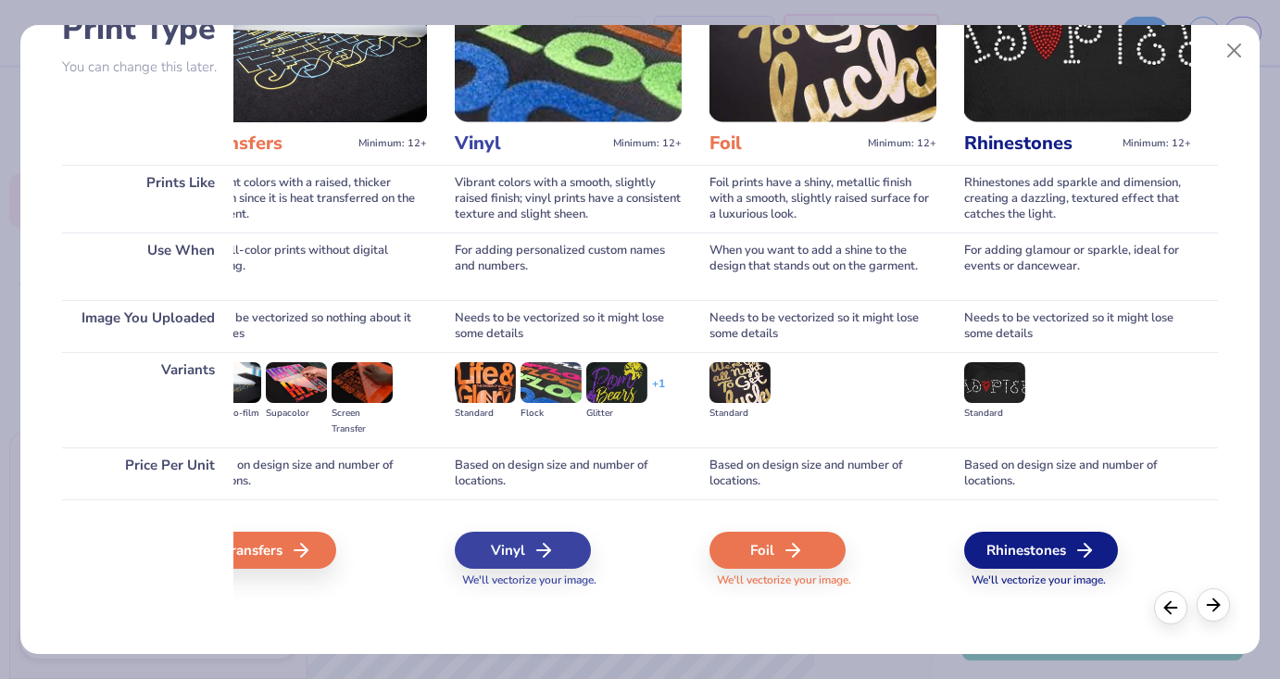 The image size is (1280, 679). I want to click on div: Flock, so click(551, 413).